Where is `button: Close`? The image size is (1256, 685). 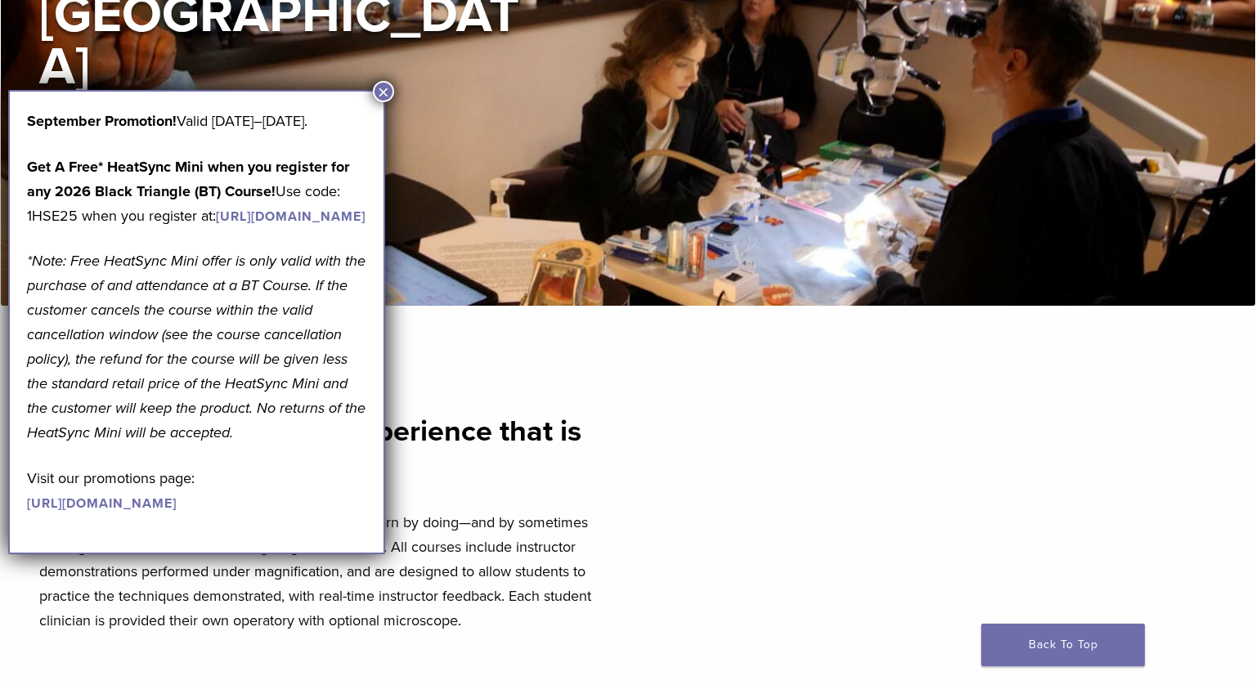
button: Close is located at coordinates (383, 92).